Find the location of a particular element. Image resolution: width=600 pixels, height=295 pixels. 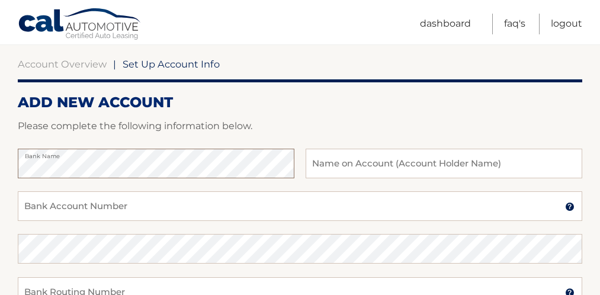

p: Please complete the following information below. is located at coordinates (299, 126).